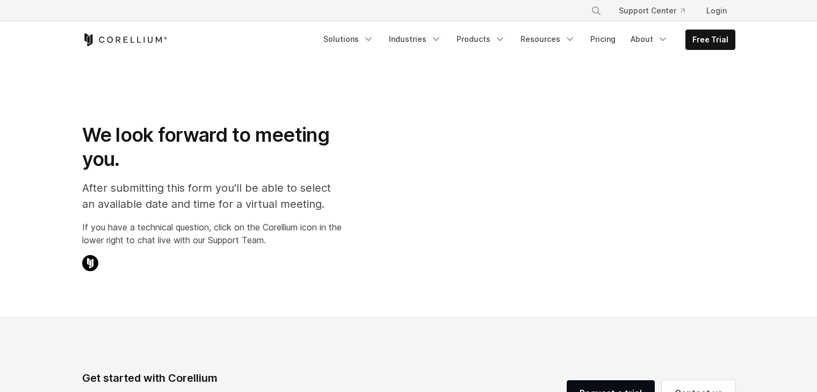  I want to click on a: Free Trial, so click(710, 40).